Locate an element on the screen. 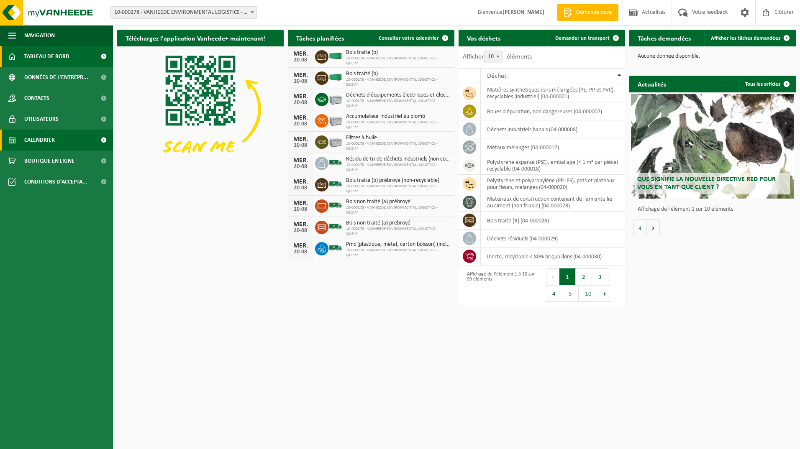 The width and height of the screenshot is (800, 449). span: Déchets d'équipements électriques et électroniques - sans tubes cathodiques is located at coordinates (398, 95).